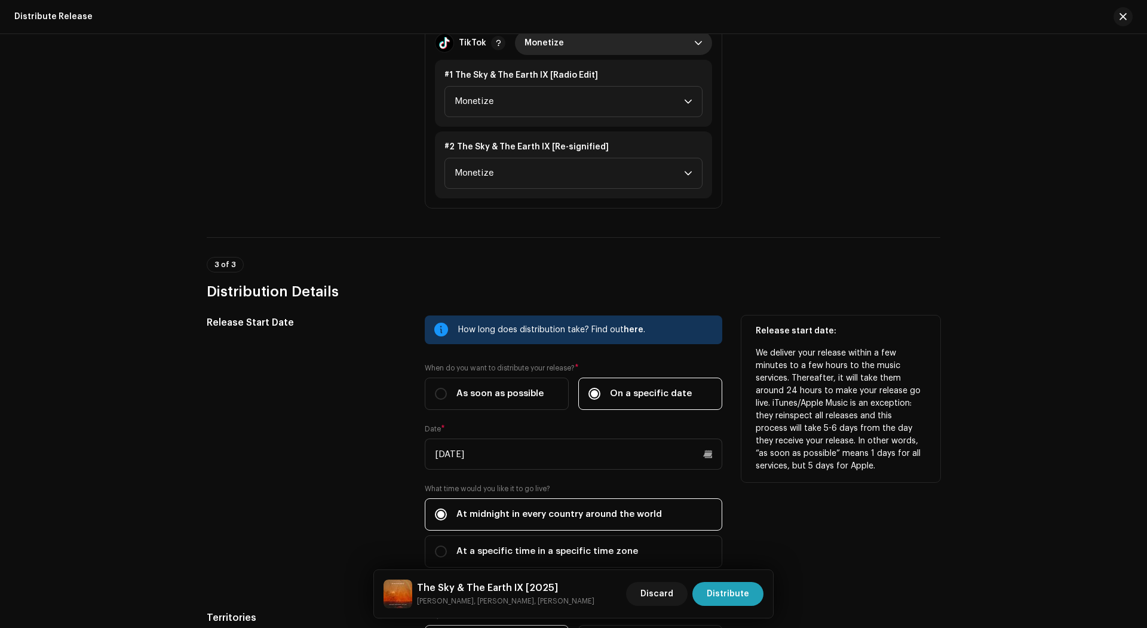  I want to click on h5: Release Start Date, so click(306, 323).